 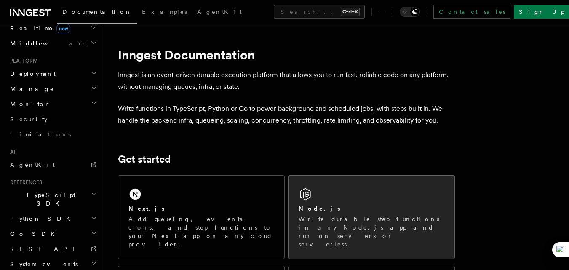 I want to click on span: Manage, so click(x=30, y=89).